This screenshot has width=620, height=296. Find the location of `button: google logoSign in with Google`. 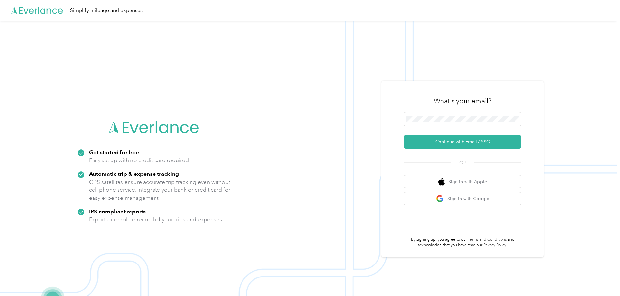

button: google logoSign in with Google is located at coordinates (463, 198).